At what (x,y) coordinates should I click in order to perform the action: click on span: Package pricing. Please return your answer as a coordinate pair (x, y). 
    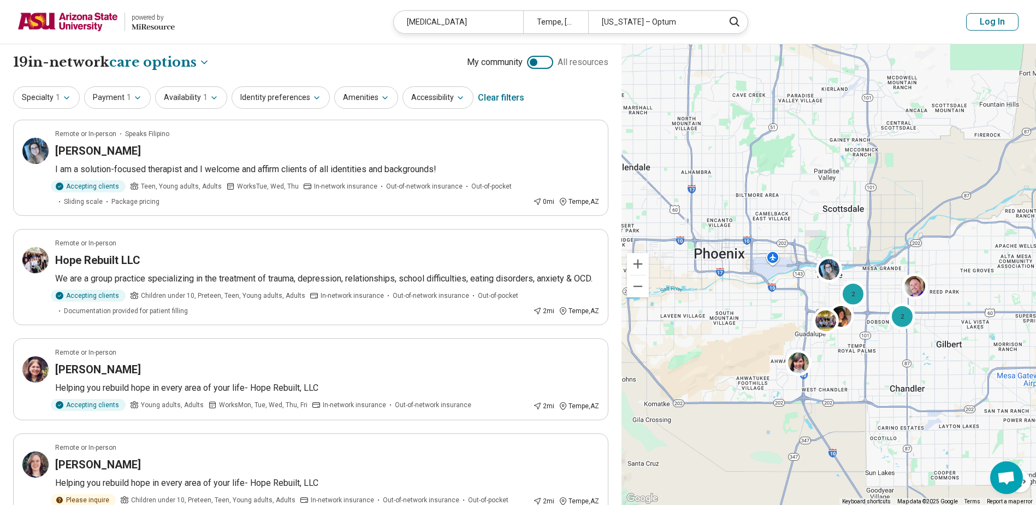
    Looking at the image, I should click on (135, 202).